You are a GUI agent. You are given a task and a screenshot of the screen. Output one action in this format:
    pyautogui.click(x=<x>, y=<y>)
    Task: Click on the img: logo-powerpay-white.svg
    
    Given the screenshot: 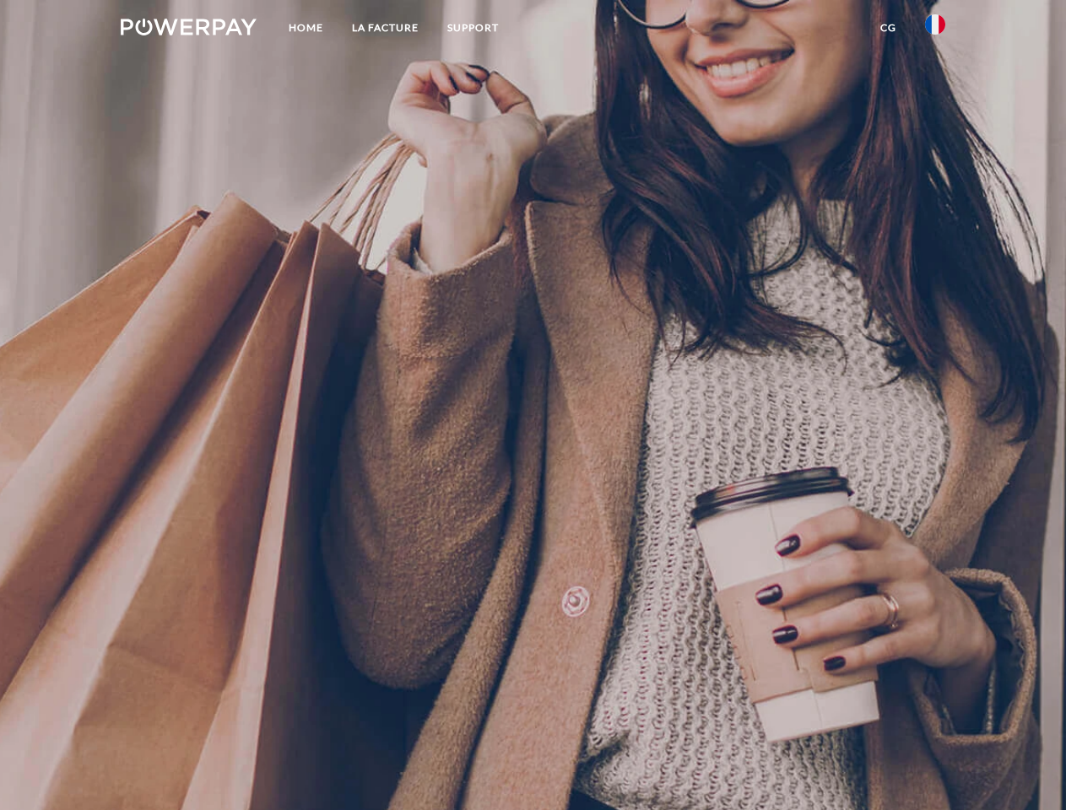 What is the action you would take?
    pyautogui.click(x=188, y=27)
    